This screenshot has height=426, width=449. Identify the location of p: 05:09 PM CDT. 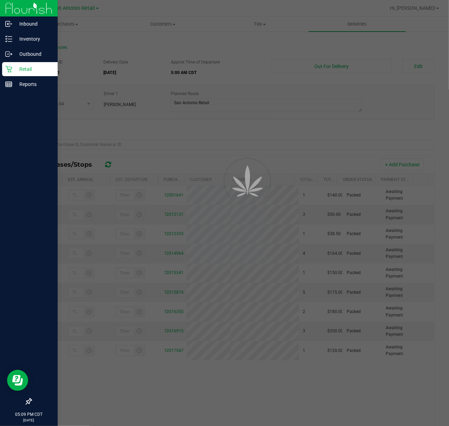
(29, 415).